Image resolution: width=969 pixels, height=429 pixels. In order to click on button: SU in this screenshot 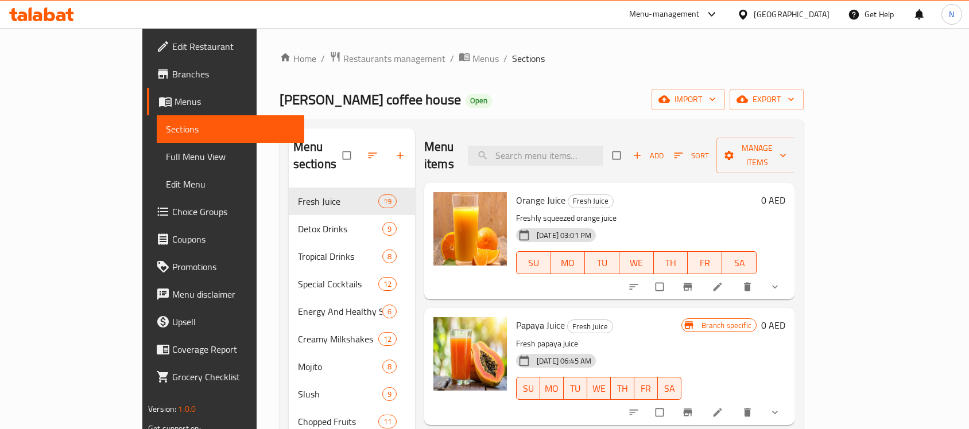, I will do `click(533, 263)`.